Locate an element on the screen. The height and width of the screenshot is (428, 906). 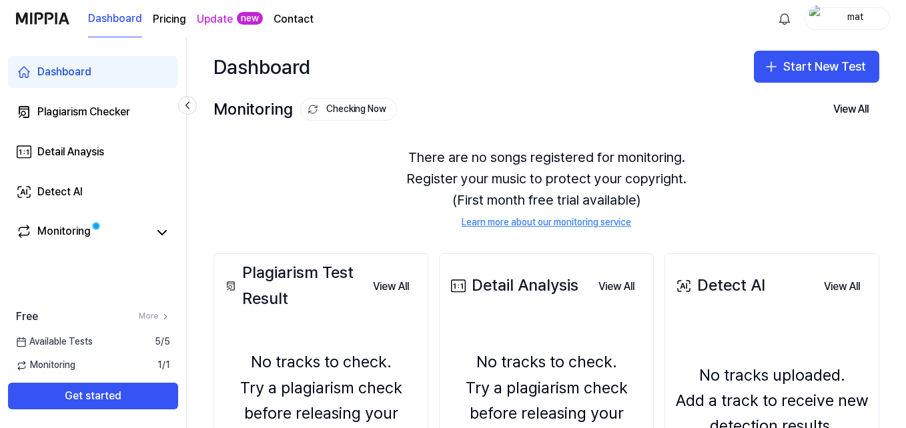
div: Detail Anaysis is located at coordinates (71, 152).